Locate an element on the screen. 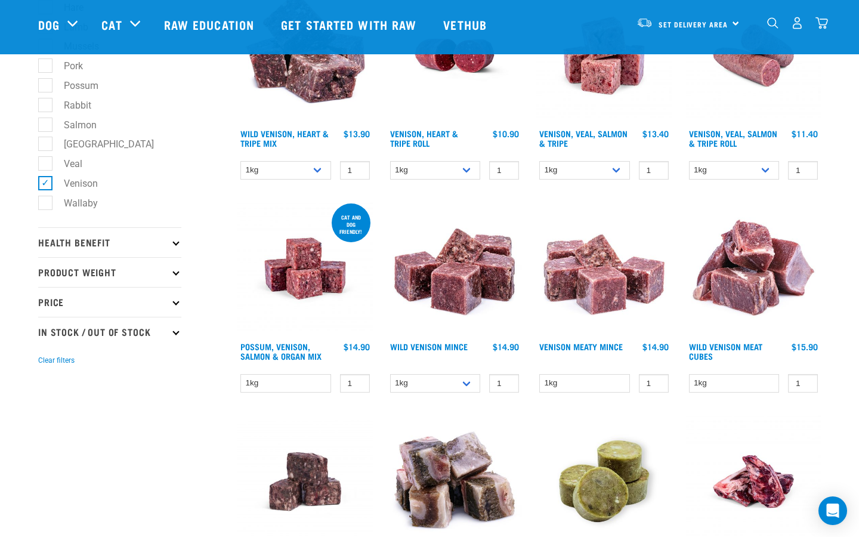  p: Product Weight is located at coordinates (110, 272).